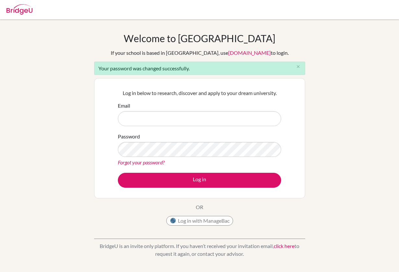 The width and height of the screenshot is (399, 272). I want to click on label: Password, so click(129, 137).